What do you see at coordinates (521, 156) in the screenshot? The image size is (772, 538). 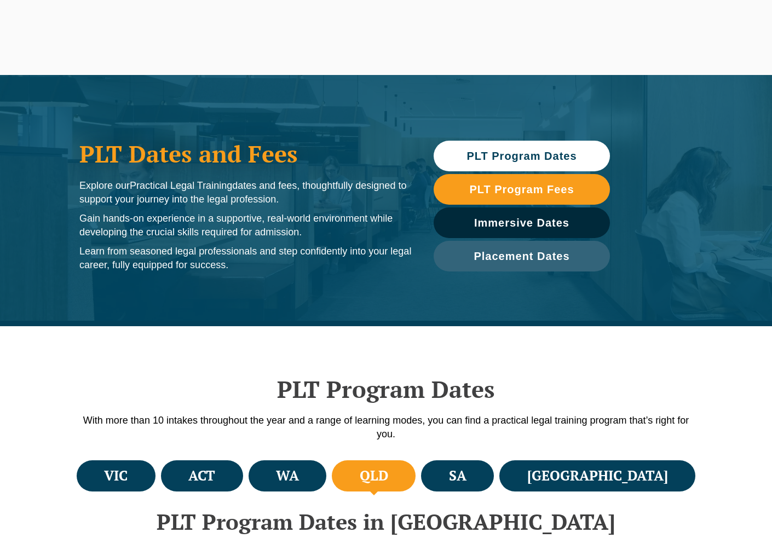 I see `span: PLT Program Dates` at bounding box center [521, 156].